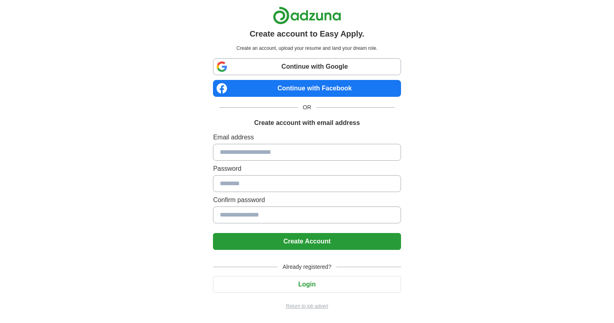 Image resolution: width=614 pixels, height=323 pixels. Describe the element at coordinates (307, 285) in the screenshot. I see `button: Login` at that location.